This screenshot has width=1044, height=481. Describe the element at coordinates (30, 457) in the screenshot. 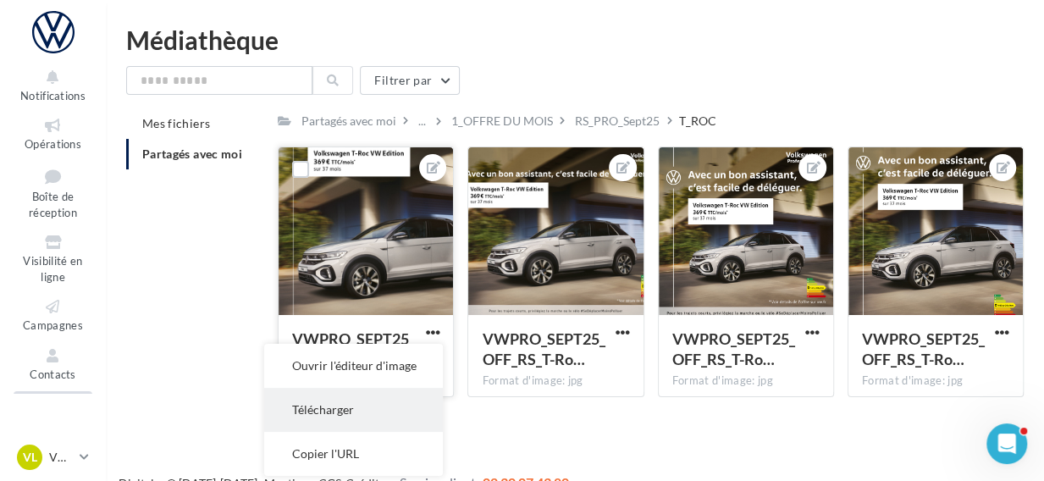

I see `span: VL` at that location.